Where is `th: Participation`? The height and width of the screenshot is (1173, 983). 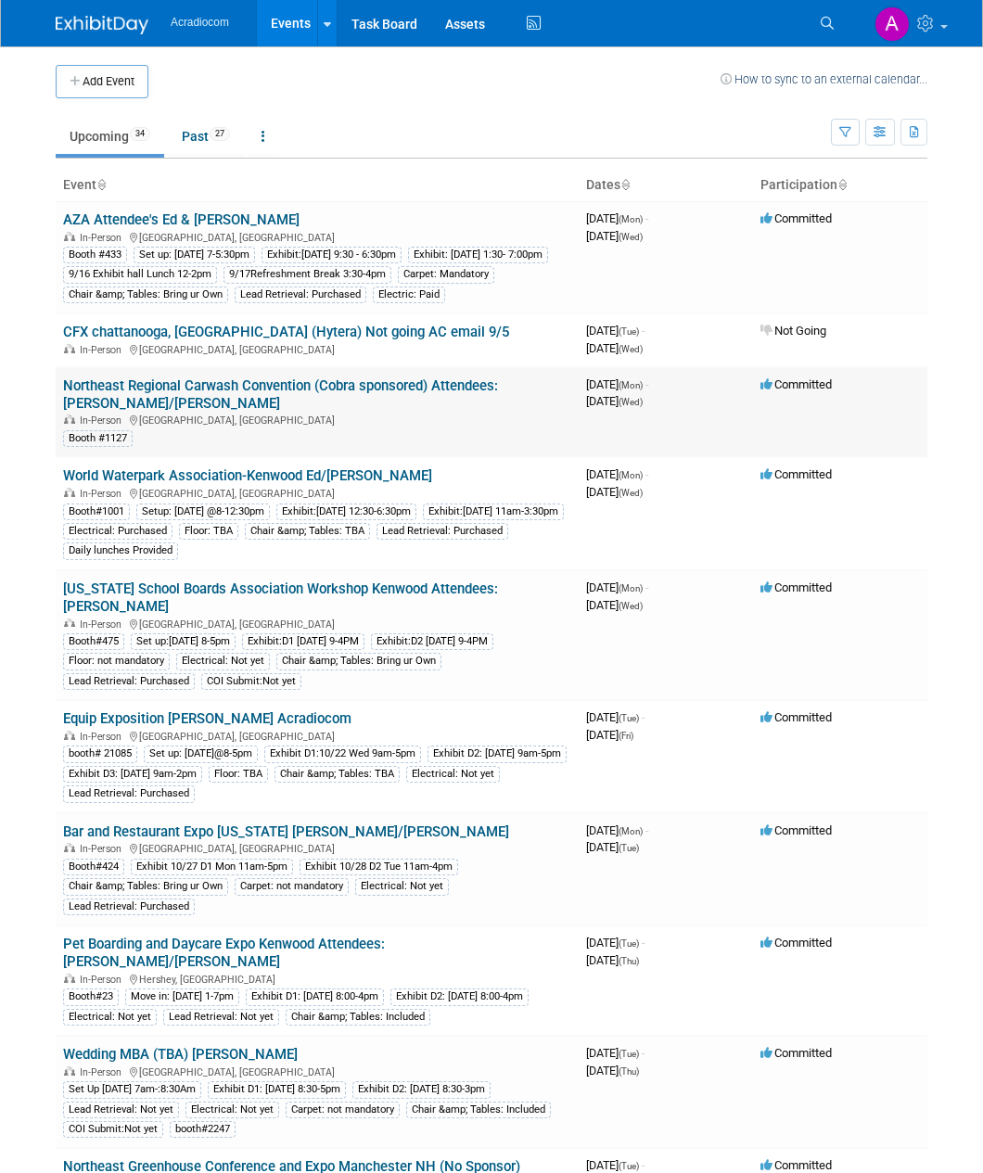
th: Participation is located at coordinates (840, 185).